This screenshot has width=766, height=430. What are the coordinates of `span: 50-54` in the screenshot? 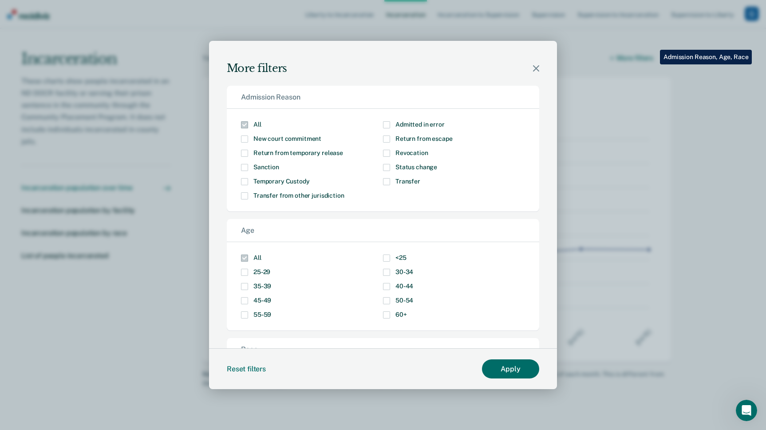 It's located at (405, 300).